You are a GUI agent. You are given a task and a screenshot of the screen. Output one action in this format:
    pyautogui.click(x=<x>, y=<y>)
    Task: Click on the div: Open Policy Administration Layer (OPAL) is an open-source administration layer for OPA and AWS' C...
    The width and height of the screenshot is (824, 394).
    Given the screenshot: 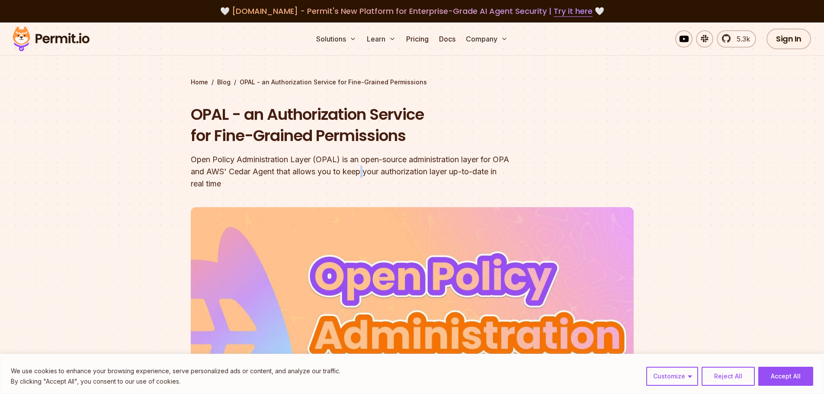 What is the action you would take?
    pyautogui.click(x=357, y=172)
    